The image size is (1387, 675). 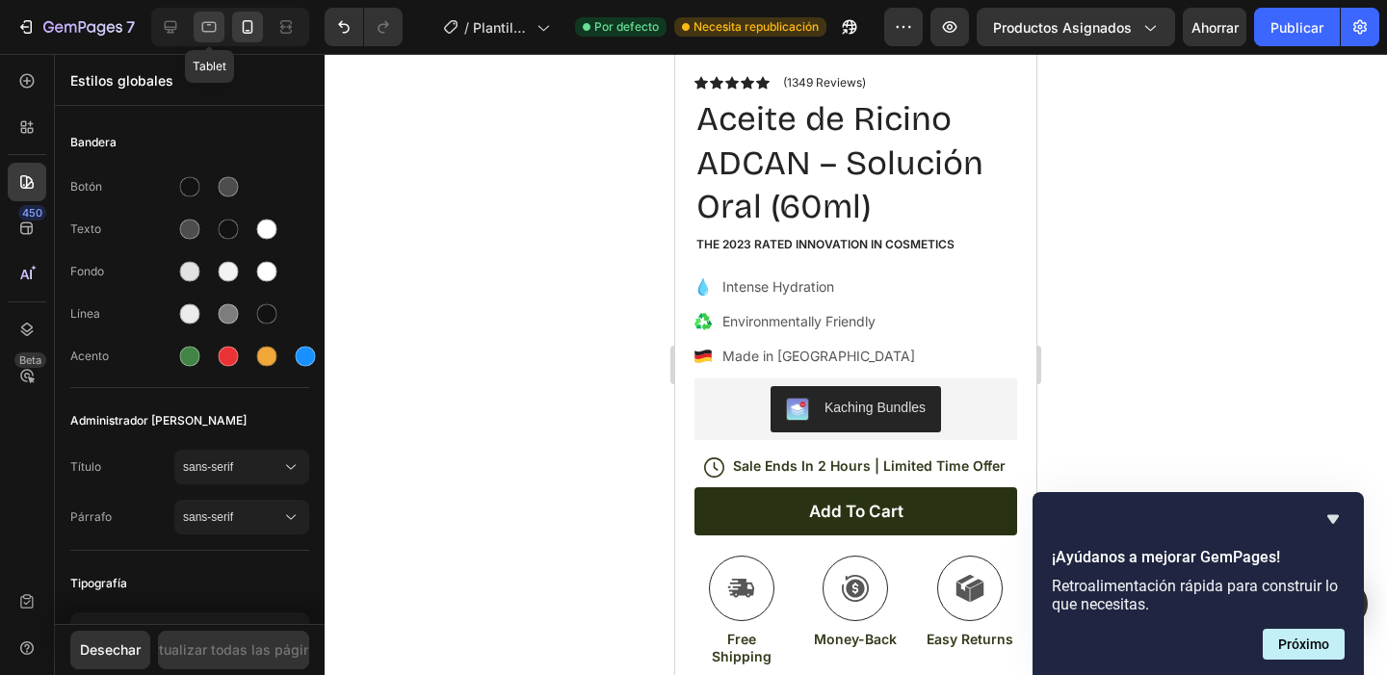 What do you see at coordinates (1303, 644) in the screenshot?
I see `font: Próximo` at bounding box center [1303, 644].